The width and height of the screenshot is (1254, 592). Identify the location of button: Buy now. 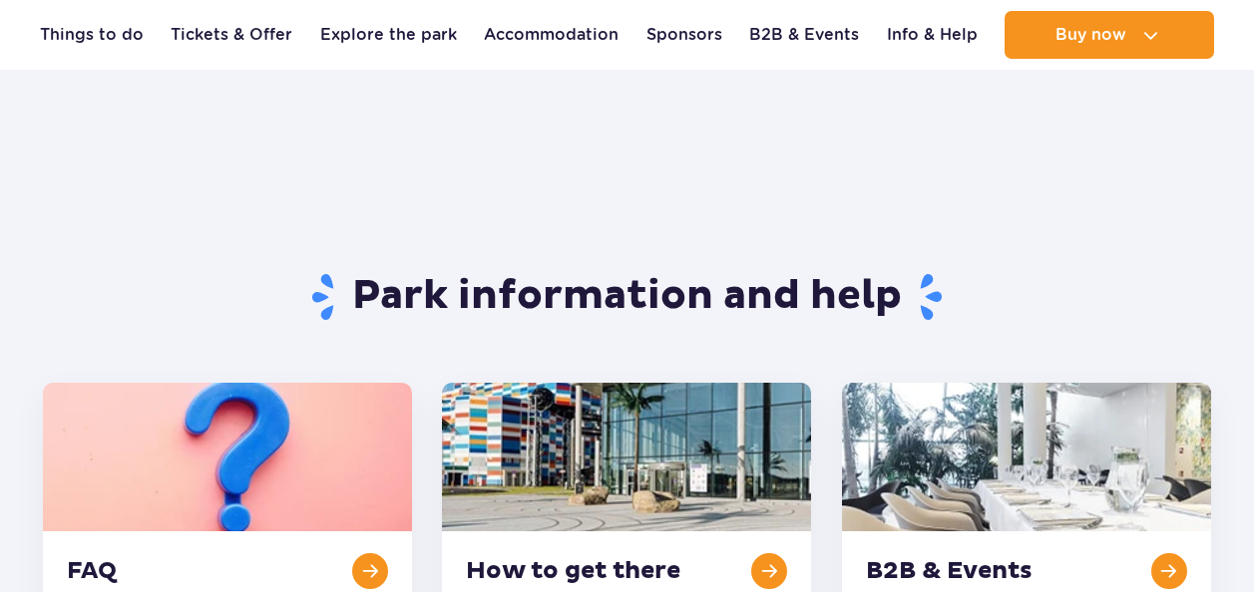
(1109, 35).